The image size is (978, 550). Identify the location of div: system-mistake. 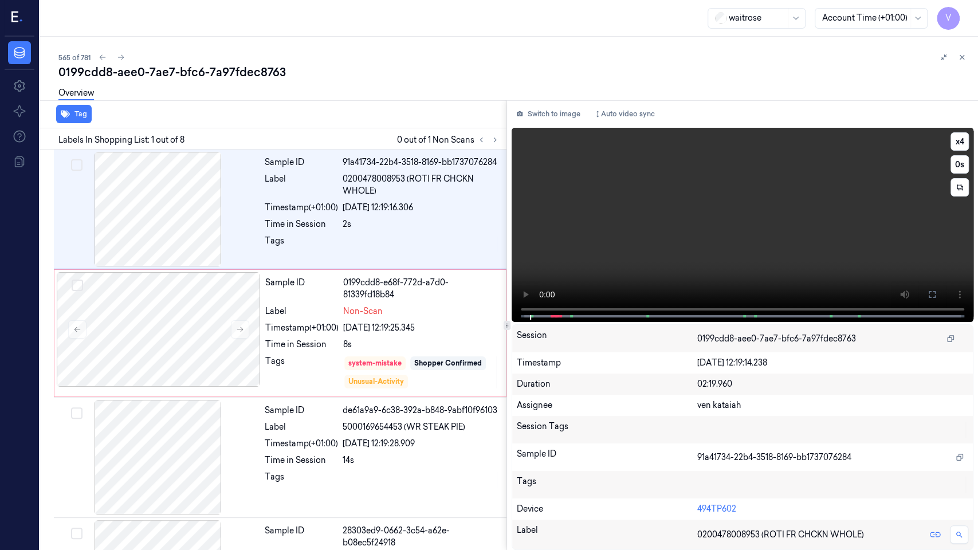
(375, 363).